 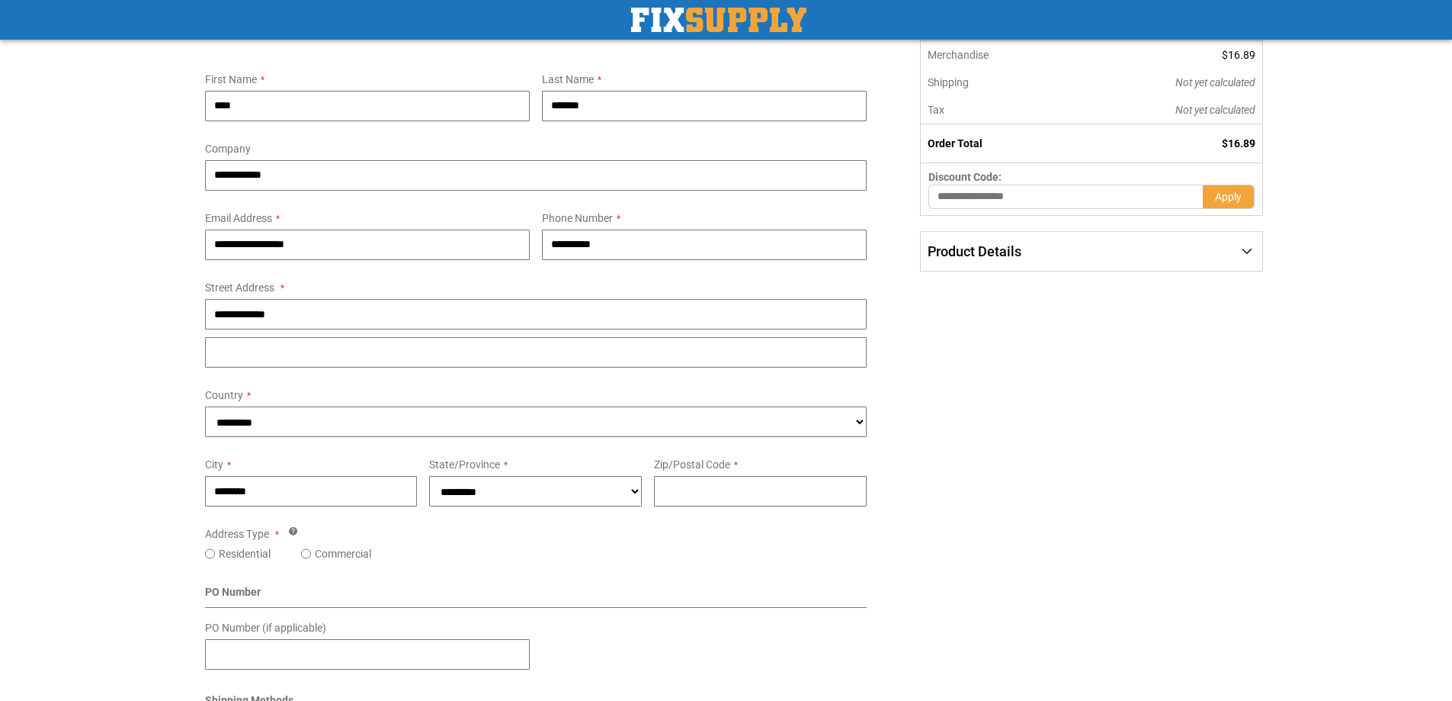 I want to click on span: PO Number (if applicable), so click(x=265, y=627).